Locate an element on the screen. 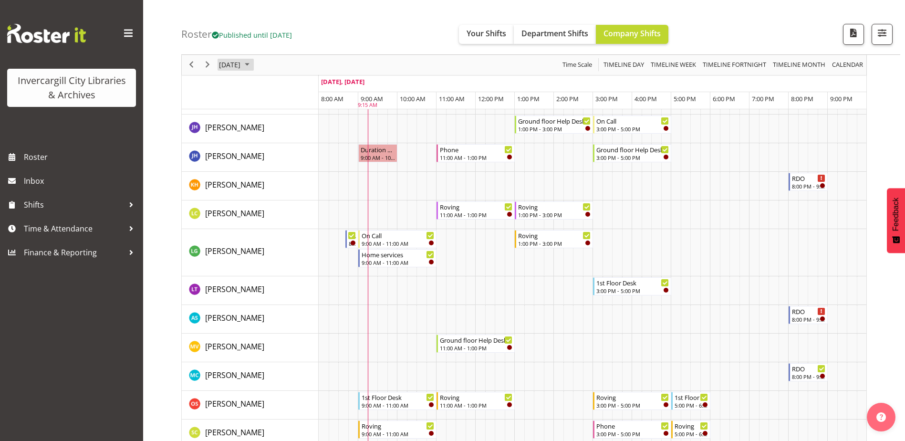 The width and height of the screenshot is (905, 441). button: Your Shifts is located at coordinates (486, 34).